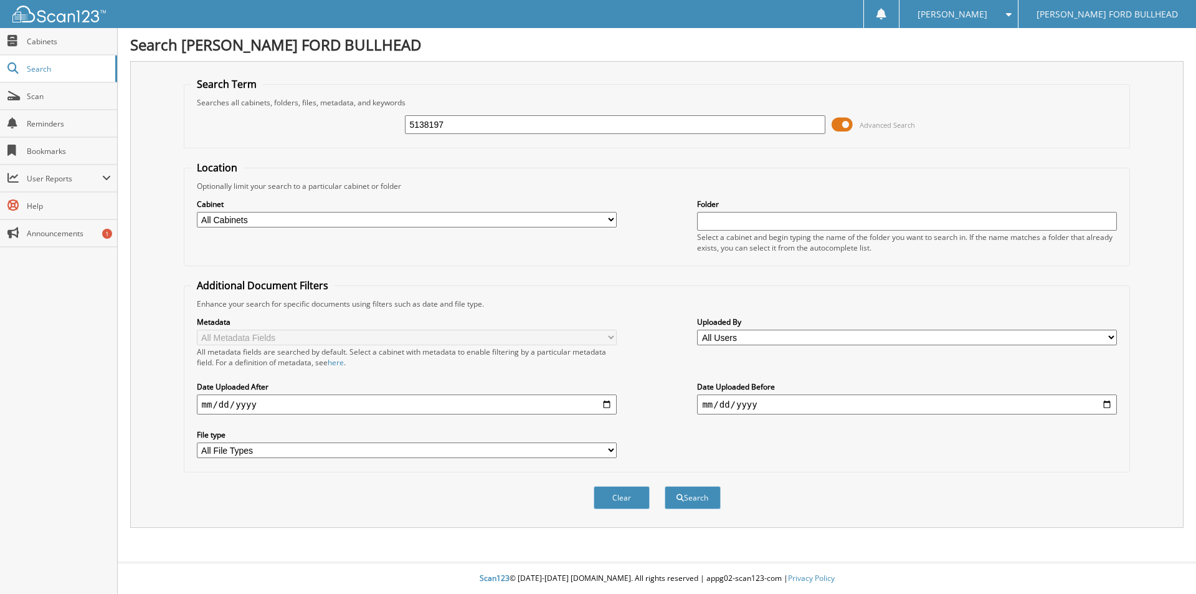 Image resolution: width=1196 pixels, height=594 pixels. What do you see at coordinates (69, 206) in the screenshot?
I see `span: Help` at bounding box center [69, 206].